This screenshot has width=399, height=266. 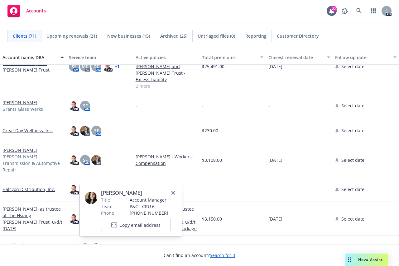 I want to click on span: Can't find an account?, so click(x=199, y=255).